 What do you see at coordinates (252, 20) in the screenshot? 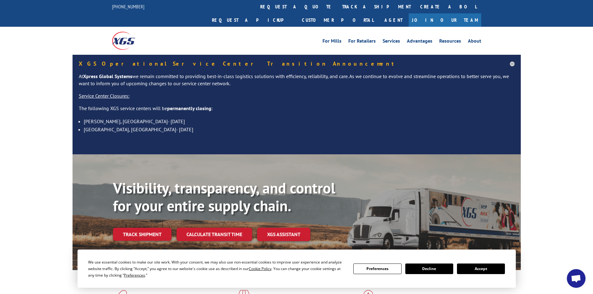
I see `a: Request a pickup` at bounding box center [252, 20].